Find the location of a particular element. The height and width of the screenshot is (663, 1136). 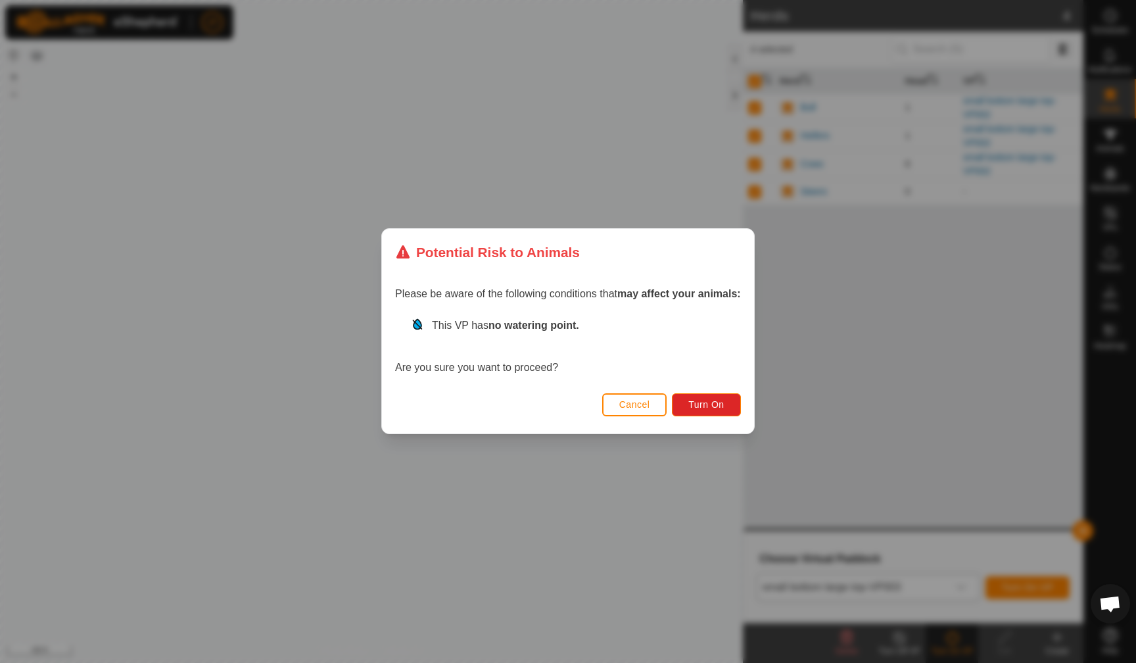

span: Turn On is located at coordinates (707, 405).